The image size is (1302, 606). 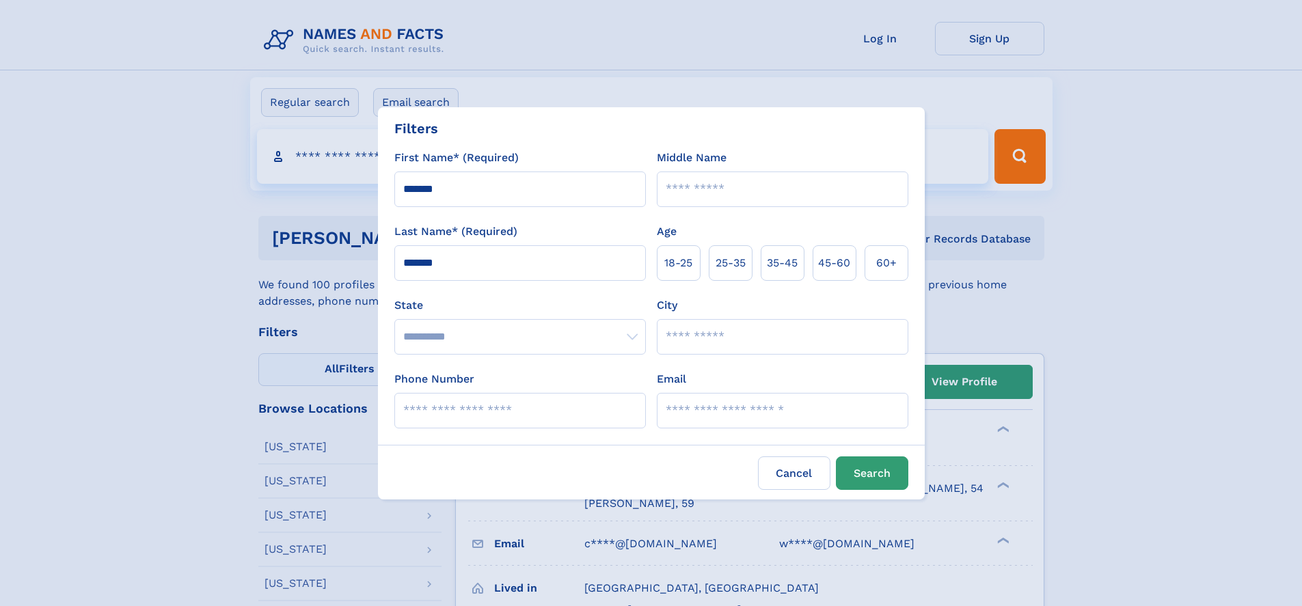 What do you see at coordinates (666, 232) in the screenshot?
I see `label: Age` at bounding box center [666, 232].